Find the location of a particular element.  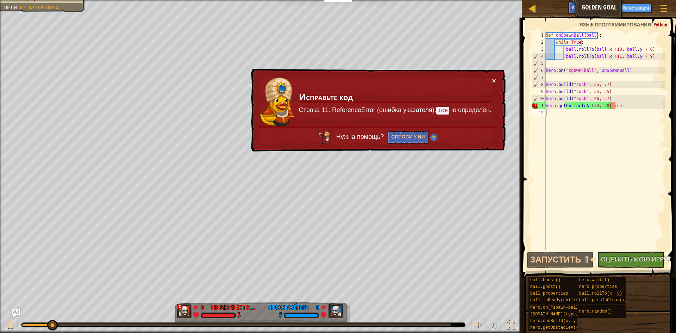

span: Ask AI is located at coordinates (578, 7).